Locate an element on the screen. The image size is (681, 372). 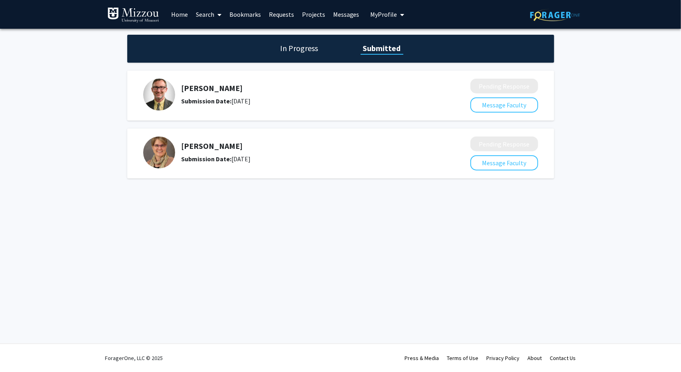
a: Privacy Policy is located at coordinates (503, 358).